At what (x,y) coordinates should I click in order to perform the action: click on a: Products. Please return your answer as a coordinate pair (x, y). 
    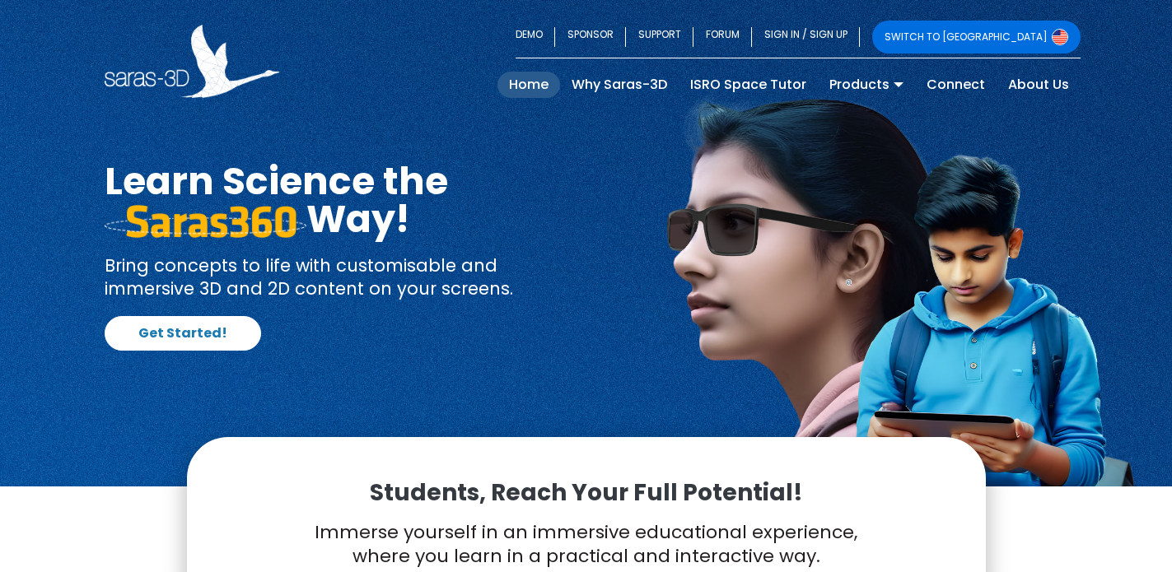
    Looking at the image, I should click on (866, 85).